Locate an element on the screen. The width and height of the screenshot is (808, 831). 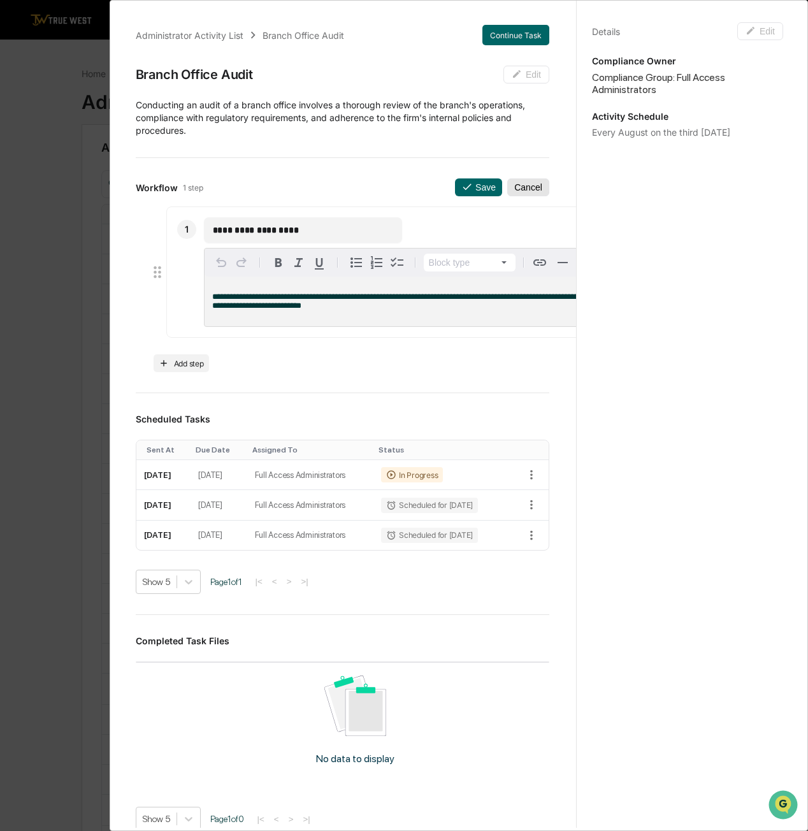
img: 1746055101610-c473b297-6a78-478c-a979-82029cc54cd1 is located at coordinates (24, 108).